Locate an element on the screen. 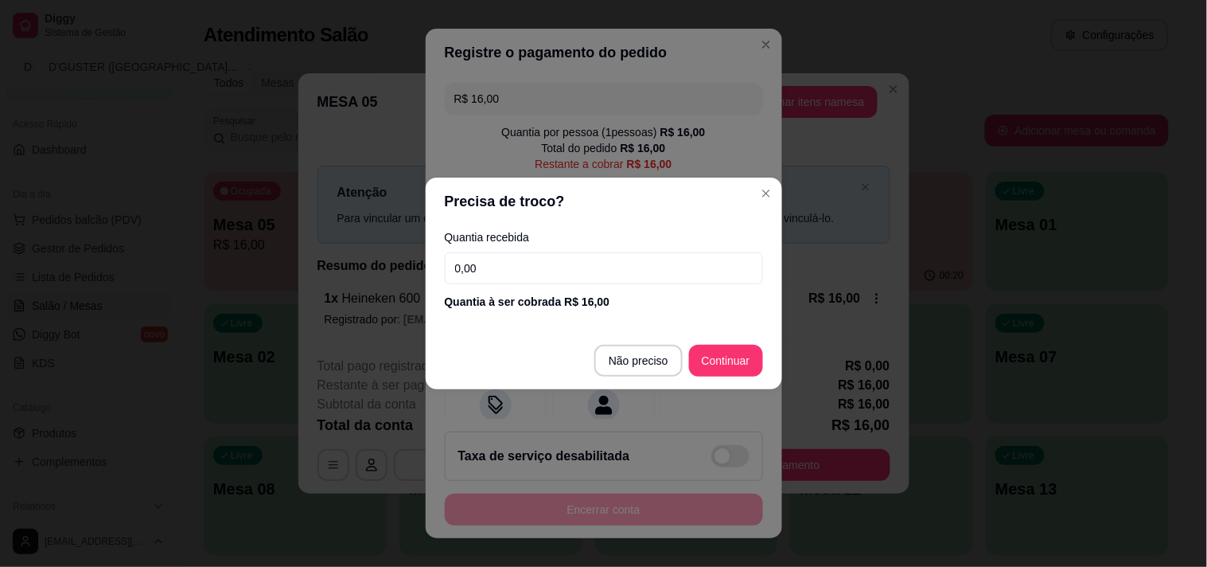 This screenshot has height=567, width=1207. button: Close is located at coordinates (767, 193).